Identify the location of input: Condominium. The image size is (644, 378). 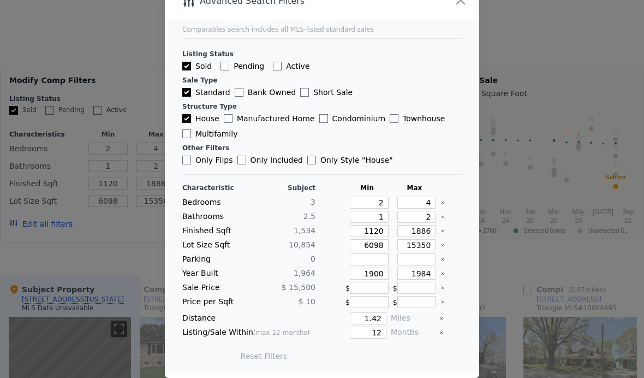
(324, 118).